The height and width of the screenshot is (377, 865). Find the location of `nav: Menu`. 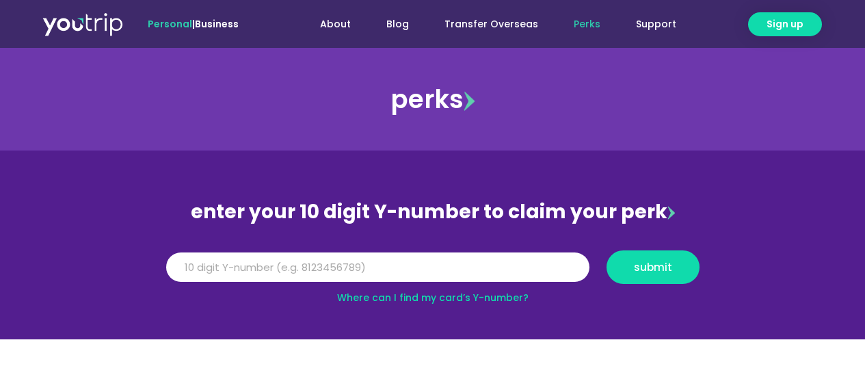

nav: Menu is located at coordinates (485, 24).